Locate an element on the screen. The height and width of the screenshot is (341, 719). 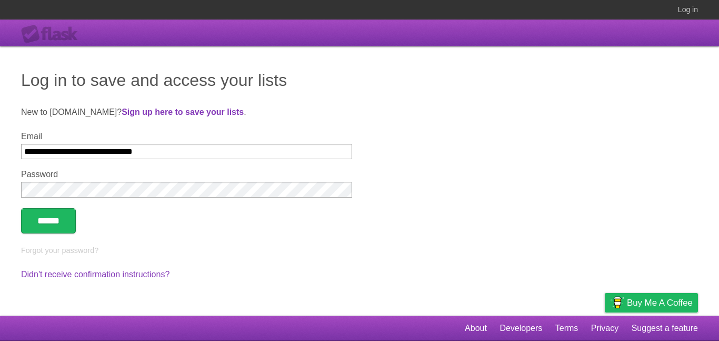
a: Privacy is located at coordinates (605, 328).